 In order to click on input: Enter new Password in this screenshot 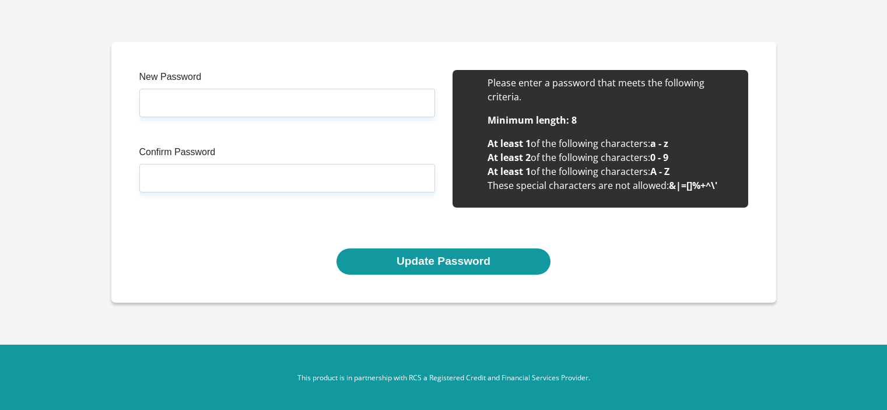, I will do `click(287, 103)`.